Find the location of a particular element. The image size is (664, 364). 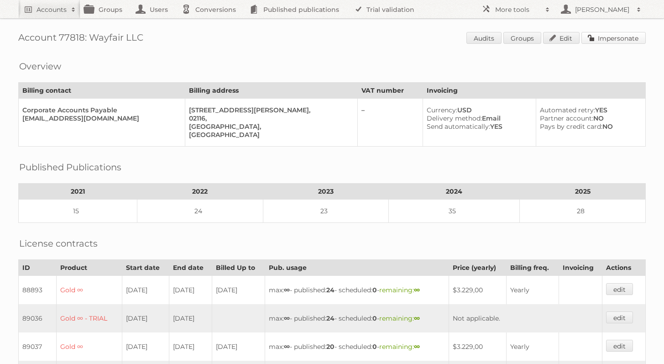

h1: Account 77818: Wayfair LLC is located at coordinates (332, 39).